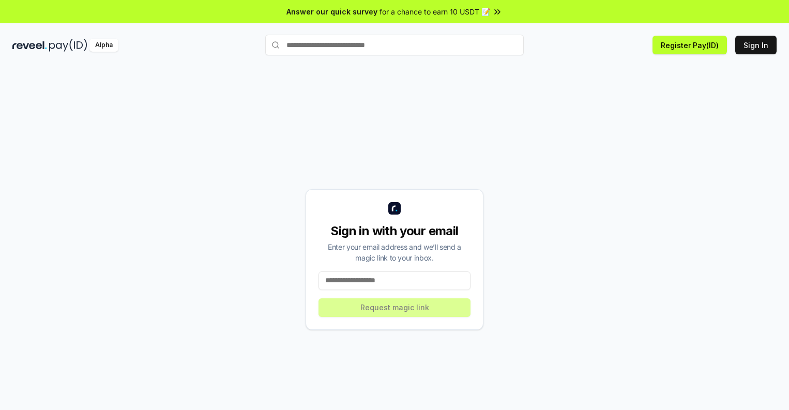  I want to click on button: Sign In, so click(756, 45).